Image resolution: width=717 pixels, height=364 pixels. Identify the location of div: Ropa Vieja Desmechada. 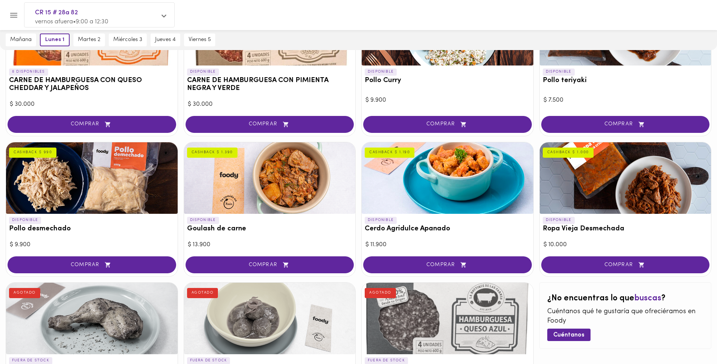
(626, 178).